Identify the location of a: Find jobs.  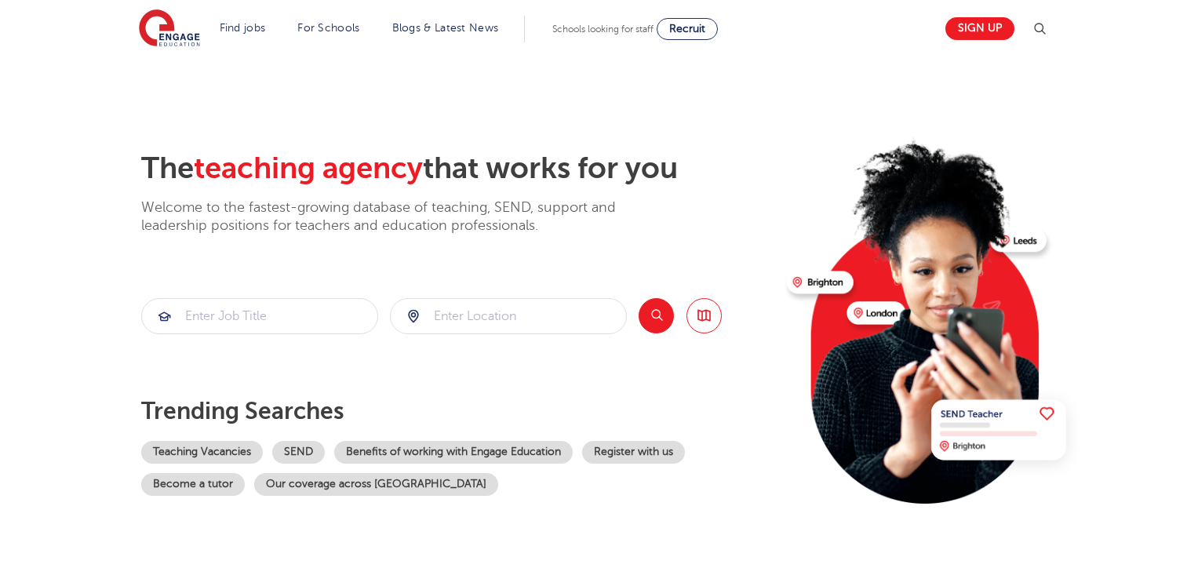
(242, 27).